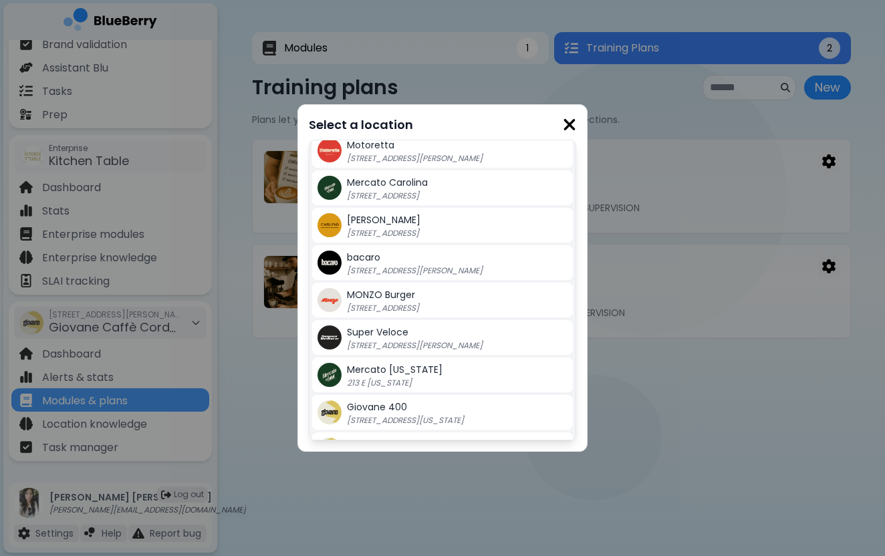 The height and width of the screenshot is (556, 885). I want to click on span: MONZO Burger, so click(381, 295).